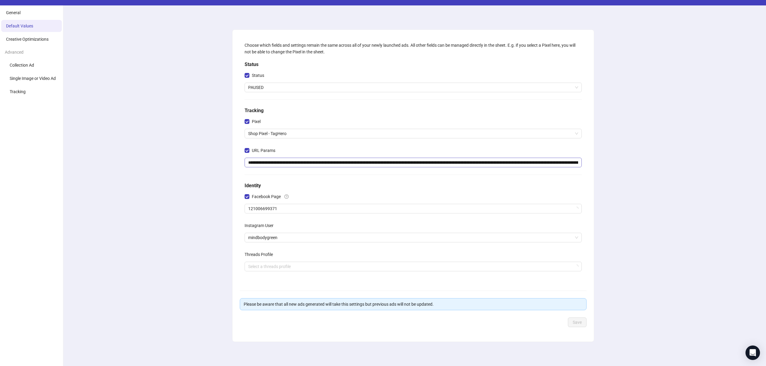 The width and height of the screenshot is (766, 366). What do you see at coordinates (752, 353) in the screenshot?
I see `div: Open Intercom Messenger` at bounding box center [752, 353].